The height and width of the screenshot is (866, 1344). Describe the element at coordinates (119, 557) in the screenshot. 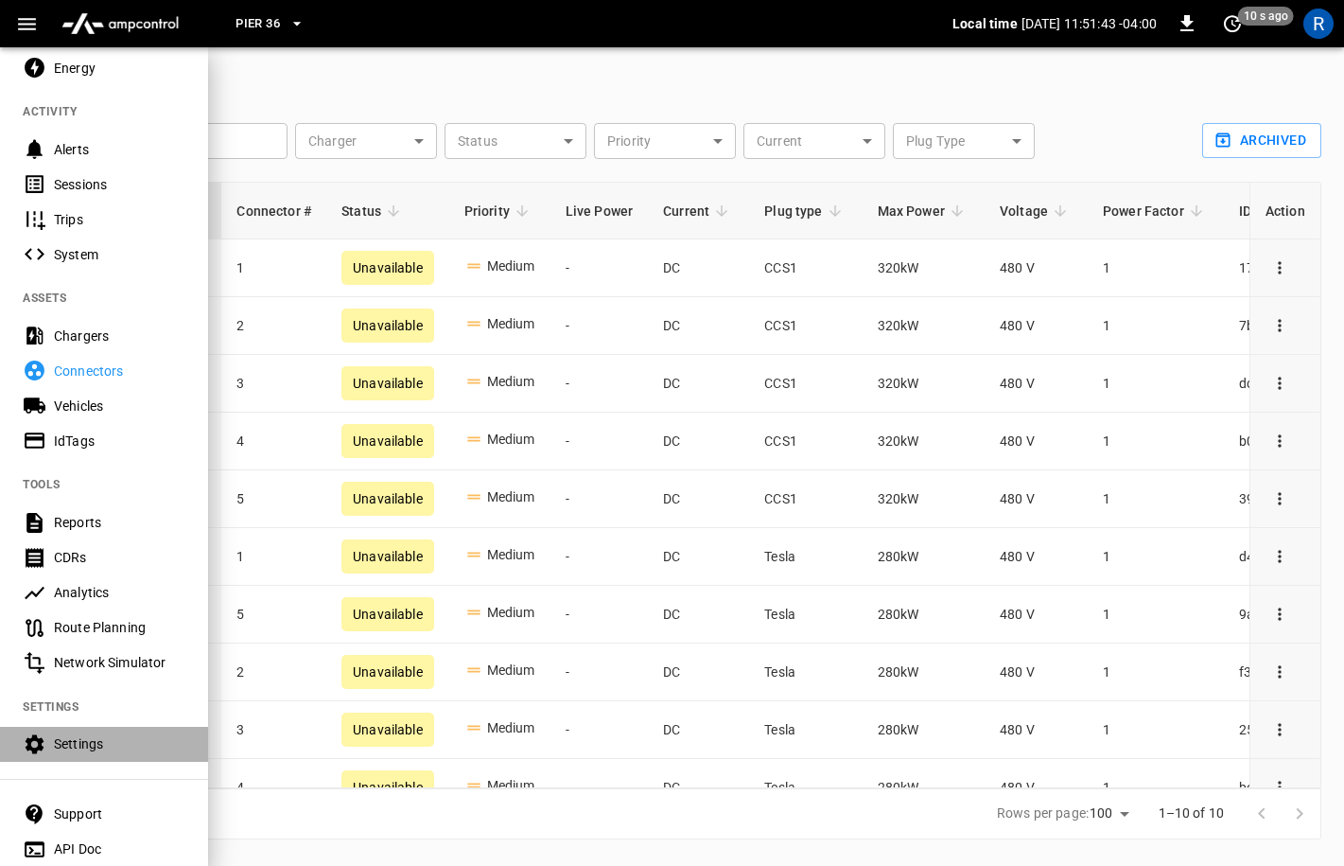

I see `div: CDRs` at that location.